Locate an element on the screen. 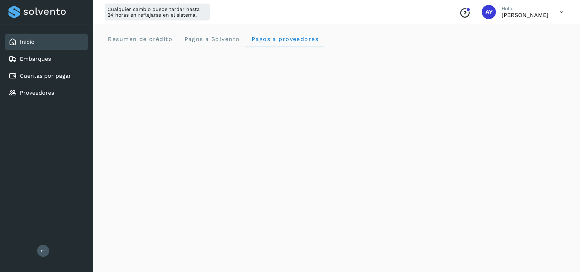  div: Embarques is located at coordinates (46, 59).